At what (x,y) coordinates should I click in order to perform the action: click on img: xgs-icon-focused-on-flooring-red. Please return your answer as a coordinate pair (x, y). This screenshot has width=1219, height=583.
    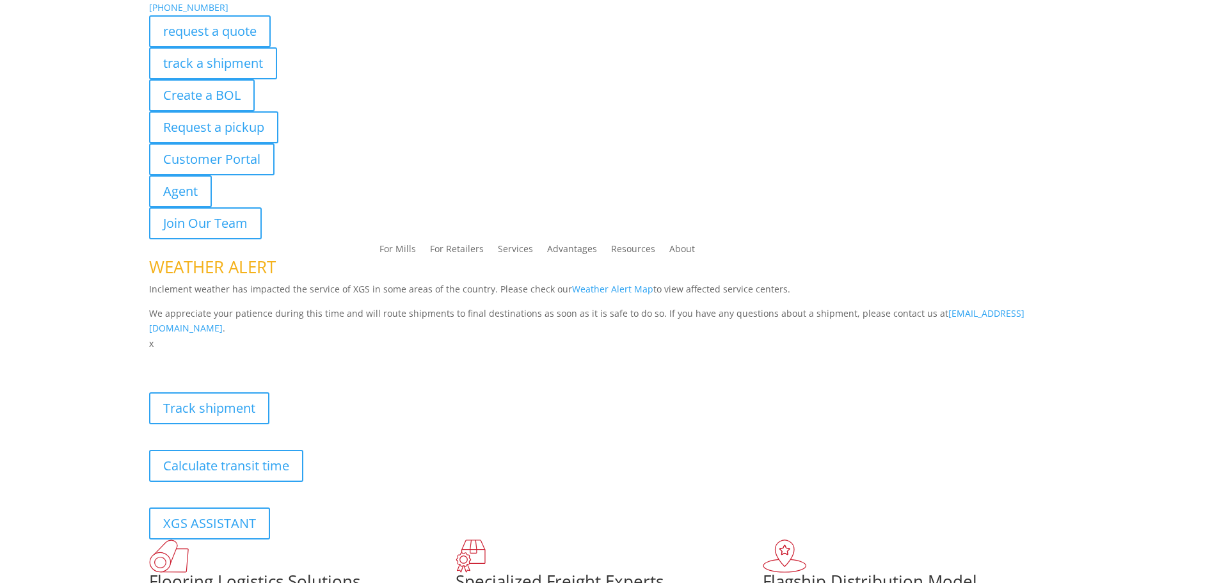
    Looking at the image, I should click on (470, 556).